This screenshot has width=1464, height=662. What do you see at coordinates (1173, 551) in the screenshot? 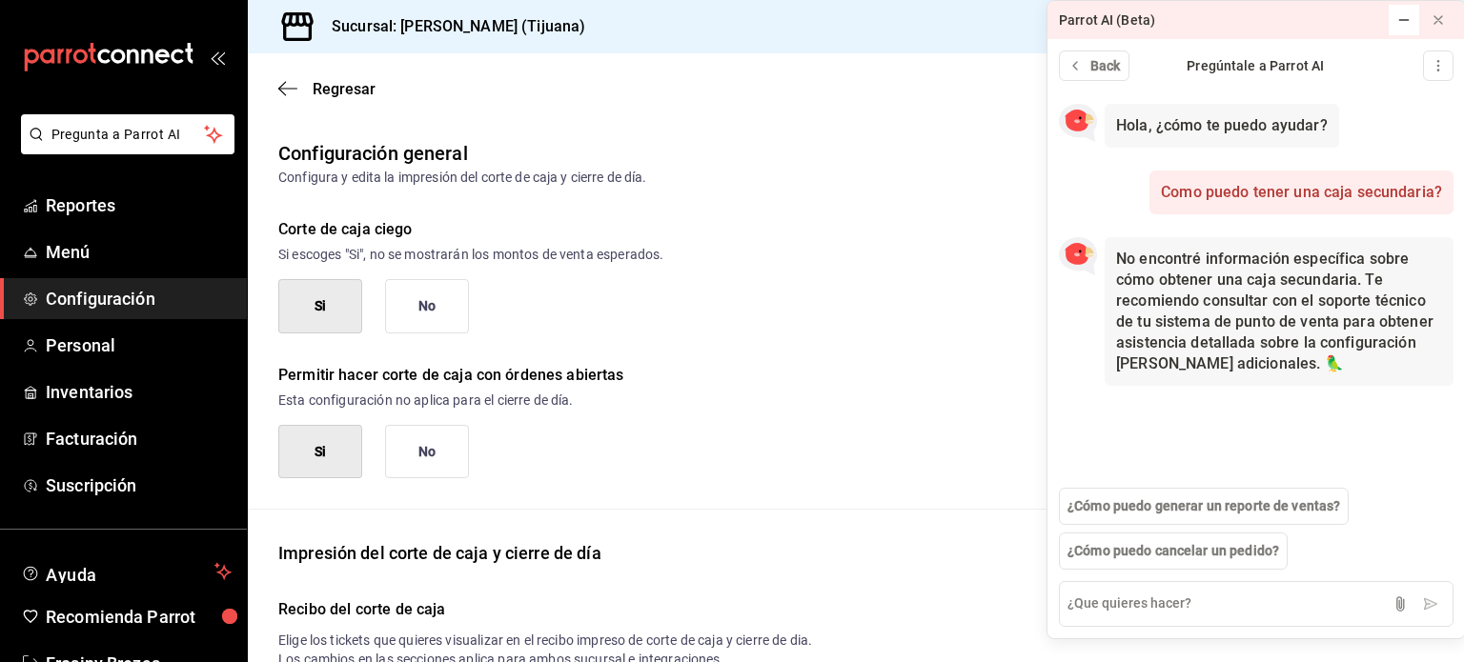
I see `button: ¿Cómo puedo cancelar un pedido?` at bounding box center [1173, 551].